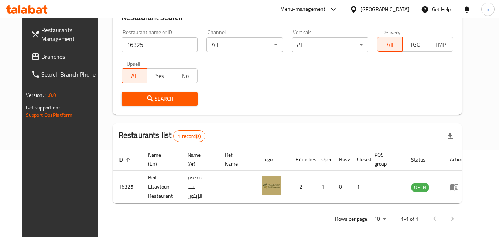 Image resolution: width=499 pixels, height=237 pixels. Describe the element at coordinates (271, 185) in the screenshot. I see `img: Beit Elzaytoun Restaurant` at that location.